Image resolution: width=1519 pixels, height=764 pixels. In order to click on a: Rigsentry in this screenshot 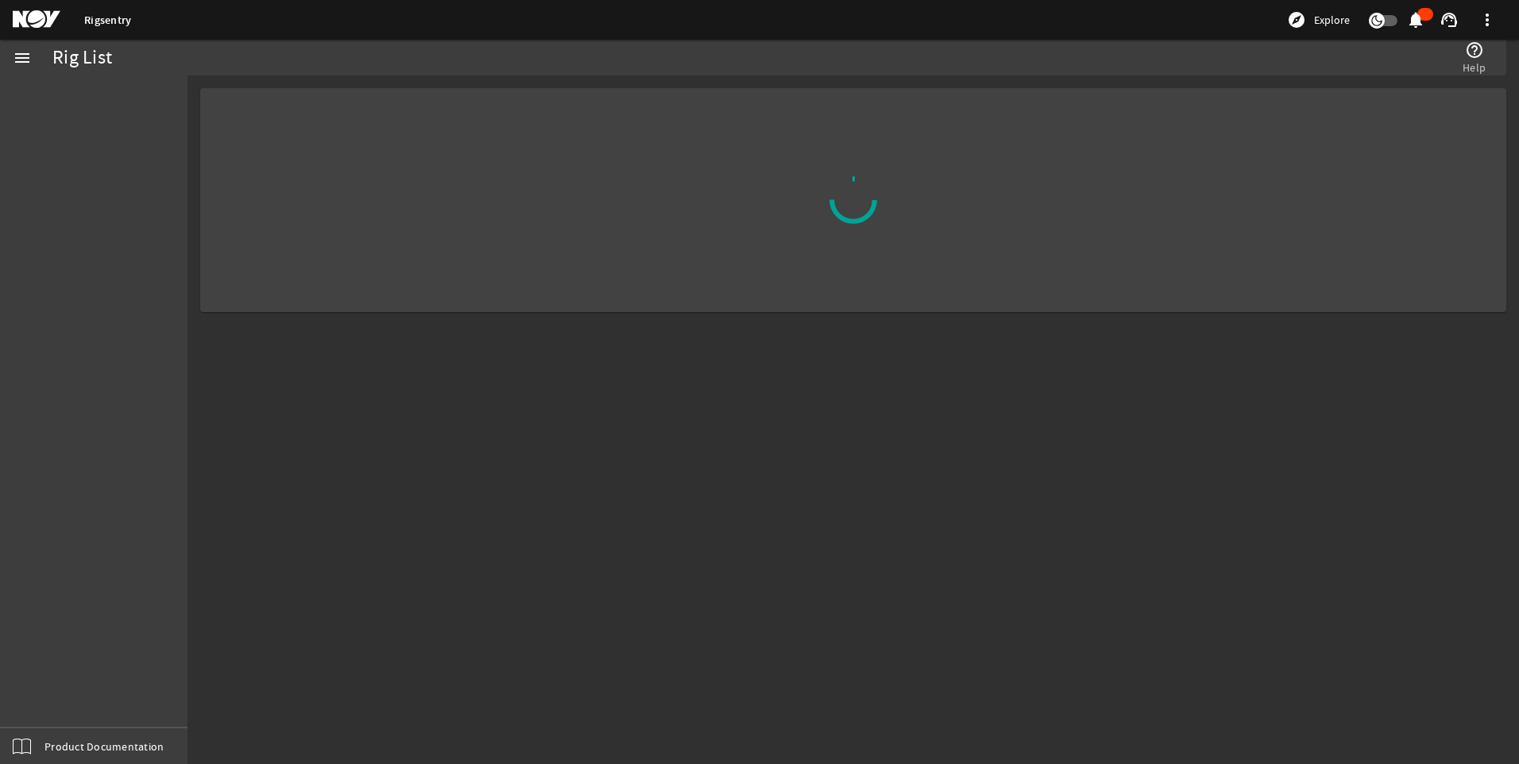, I will do `click(107, 20)`.